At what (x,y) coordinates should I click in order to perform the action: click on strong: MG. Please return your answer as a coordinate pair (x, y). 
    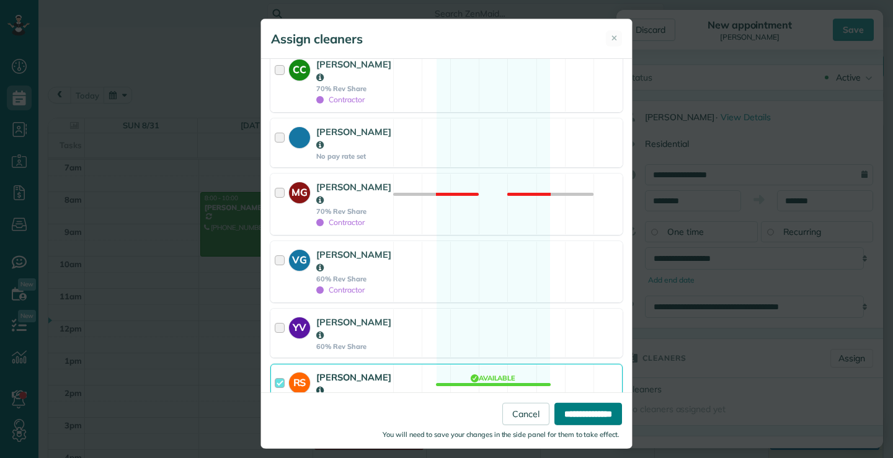
    Looking at the image, I should click on (300, 191).